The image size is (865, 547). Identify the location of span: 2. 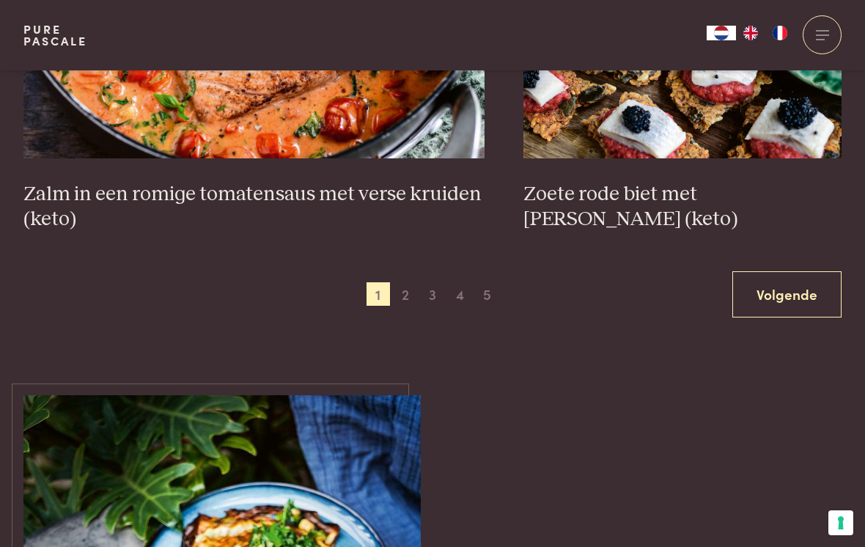
(406, 294).